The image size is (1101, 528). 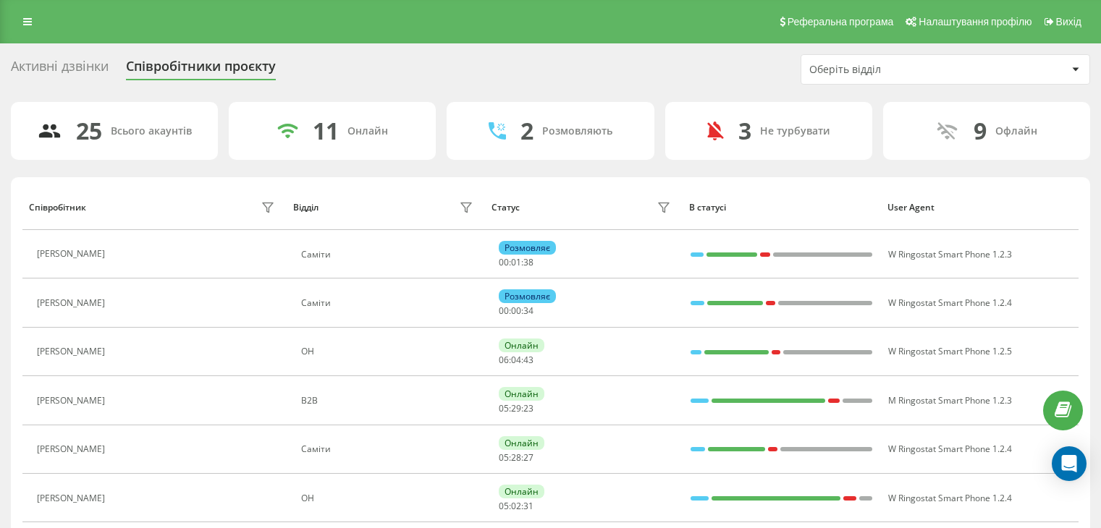 I want to click on span: 43, so click(x=528, y=360).